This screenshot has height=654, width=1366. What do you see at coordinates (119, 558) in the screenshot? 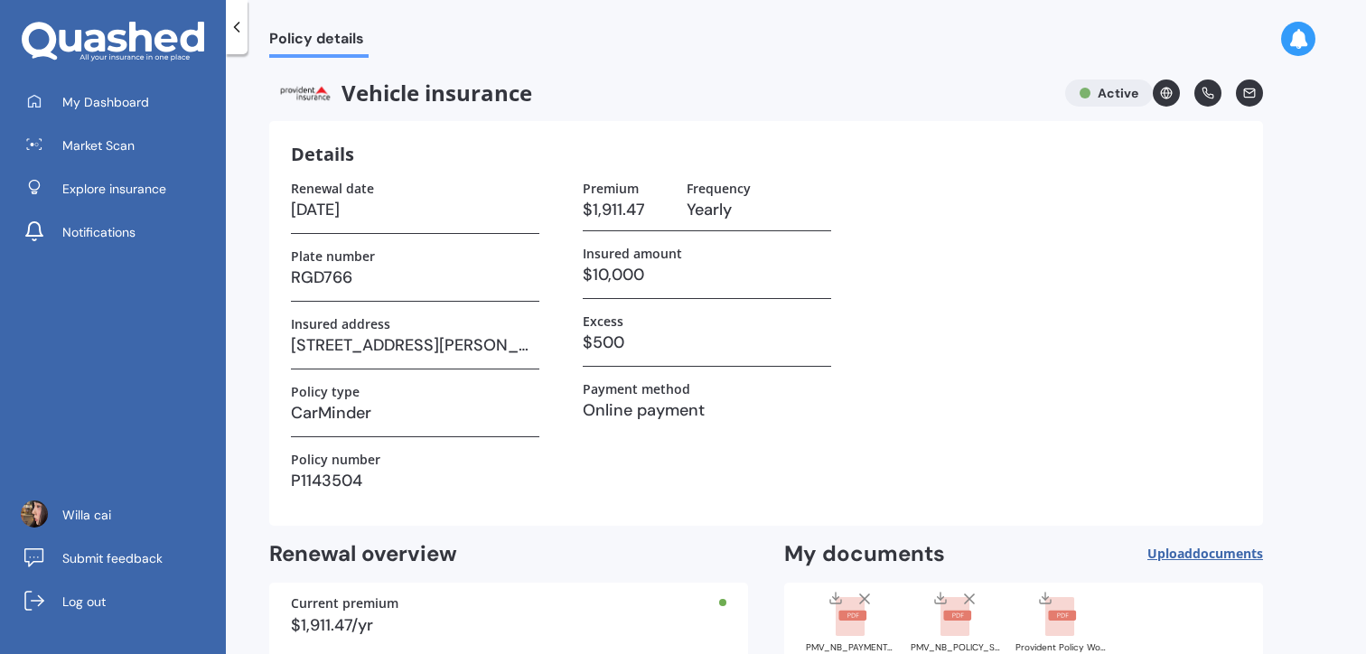
I see `a: Submit feedback` at bounding box center [119, 558].